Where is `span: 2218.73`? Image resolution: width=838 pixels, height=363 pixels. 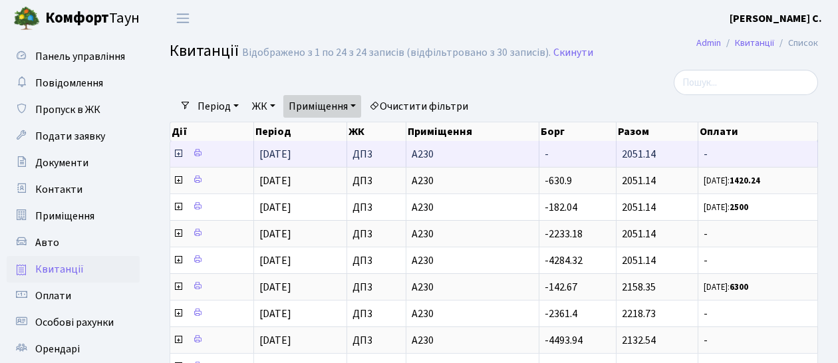
span: 2218.73 is located at coordinates (639, 314).